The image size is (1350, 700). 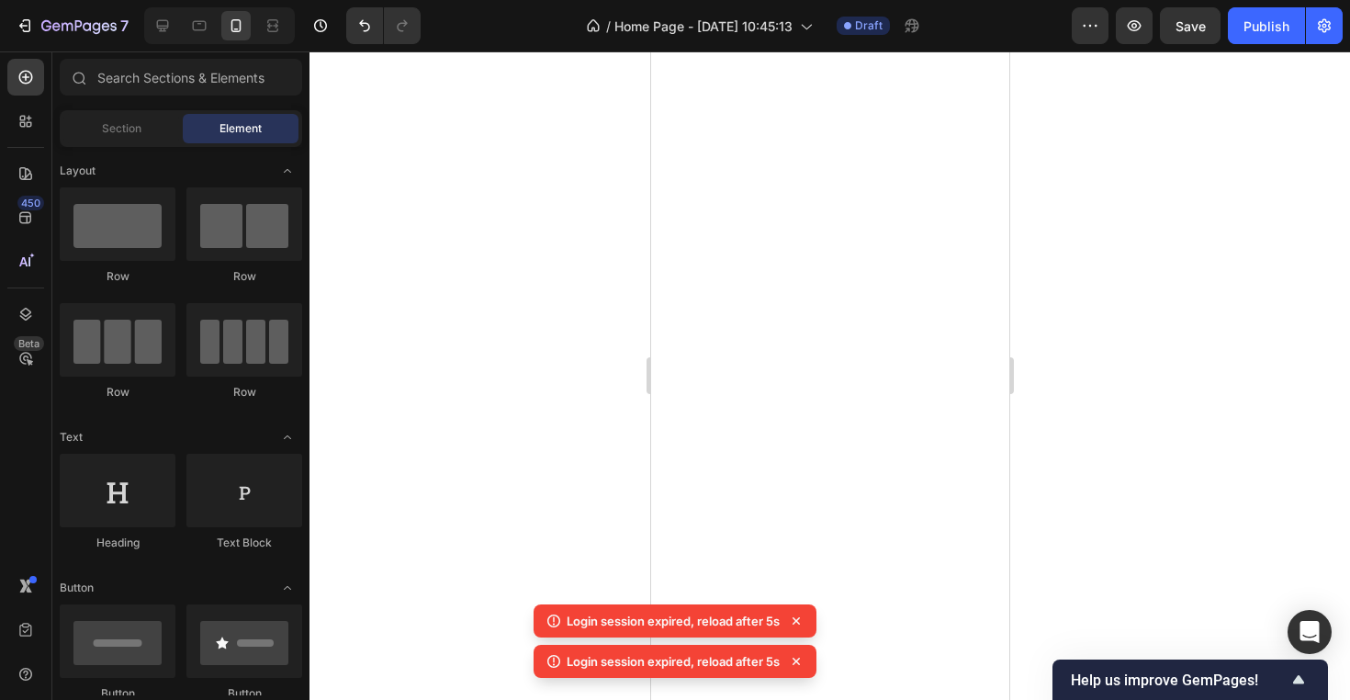 What do you see at coordinates (124, 26) in the screenshot?
I see `p: 7` at bounding box center [124, 26].